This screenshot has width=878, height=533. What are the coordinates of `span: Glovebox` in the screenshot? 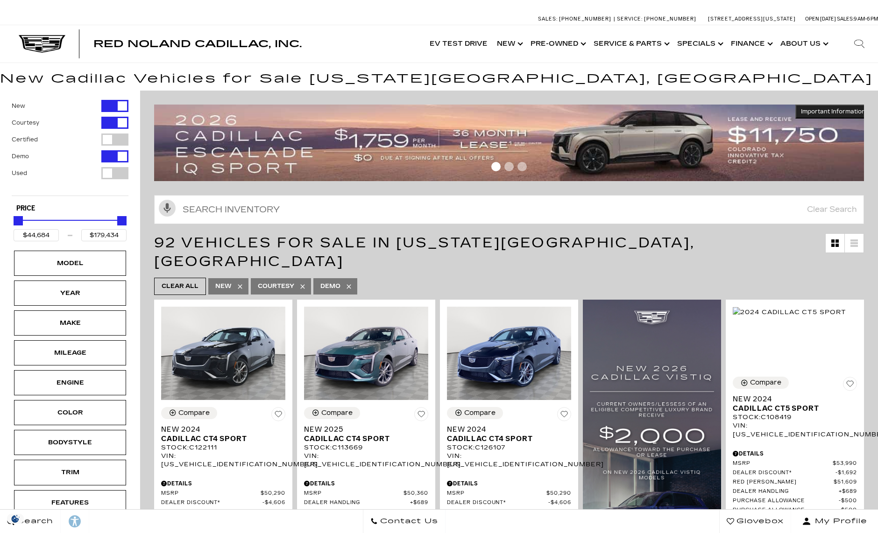 It's located at (759, 521).